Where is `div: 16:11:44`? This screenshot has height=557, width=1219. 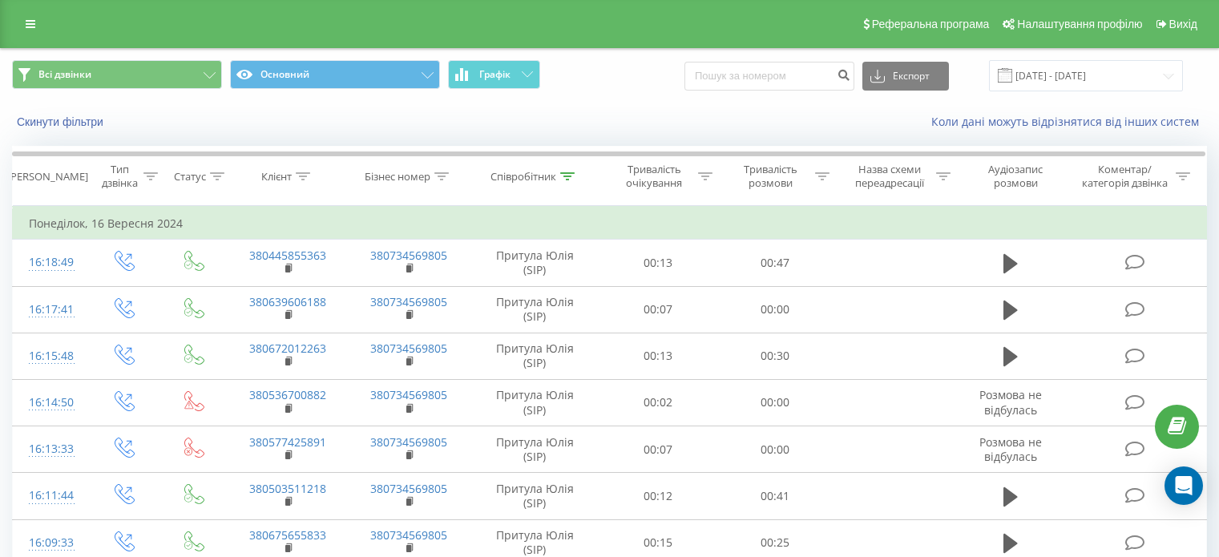
div: 16:11:44 is located at coordinates (50, 495).